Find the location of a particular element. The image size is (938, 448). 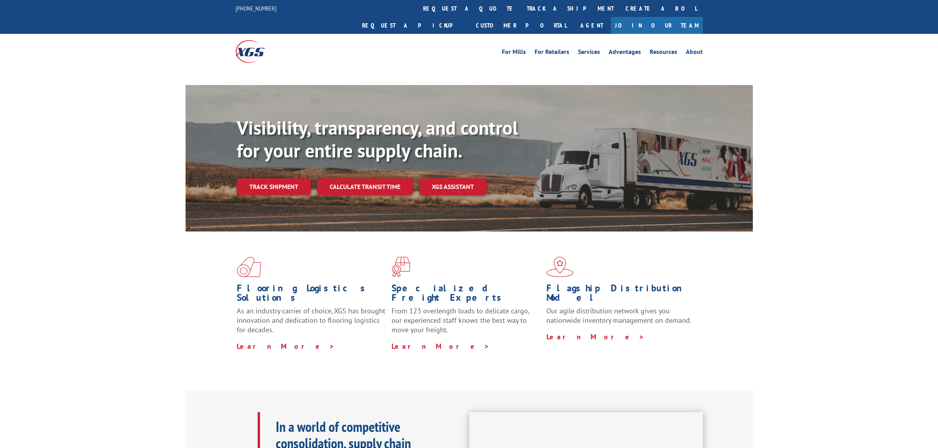

h1: Flagship Distribution Model is located at coordinates (621, 295).